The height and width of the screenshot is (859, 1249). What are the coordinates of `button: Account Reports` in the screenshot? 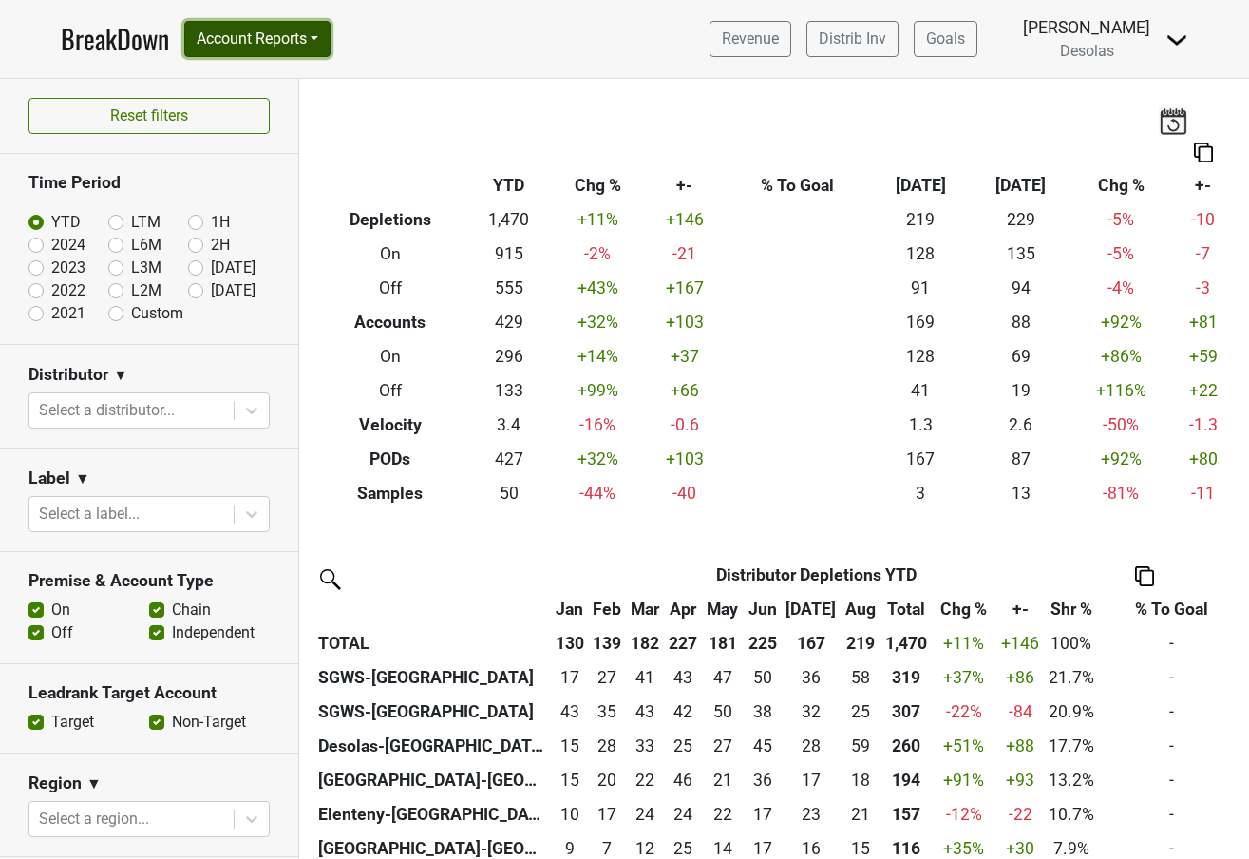 It's located at (257, 39).